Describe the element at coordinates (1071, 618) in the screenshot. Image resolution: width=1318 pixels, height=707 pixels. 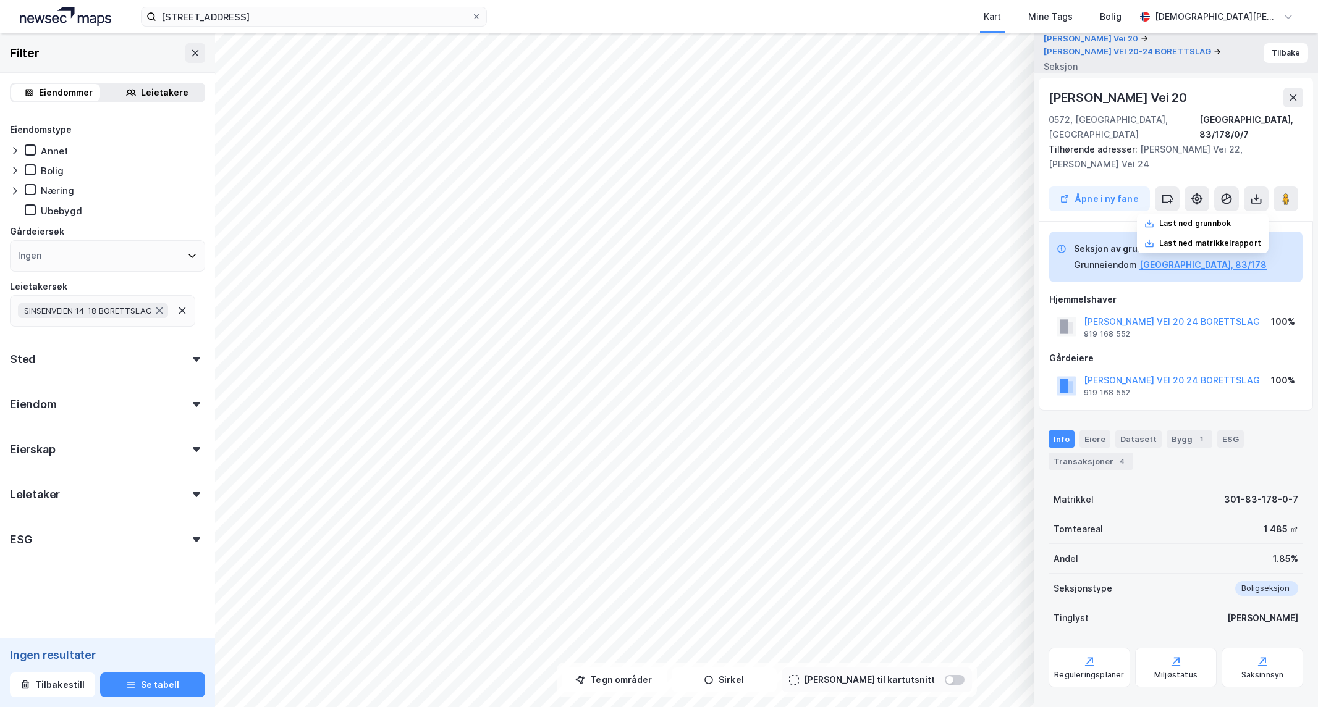
I see `div: Tinglyst` at that location.